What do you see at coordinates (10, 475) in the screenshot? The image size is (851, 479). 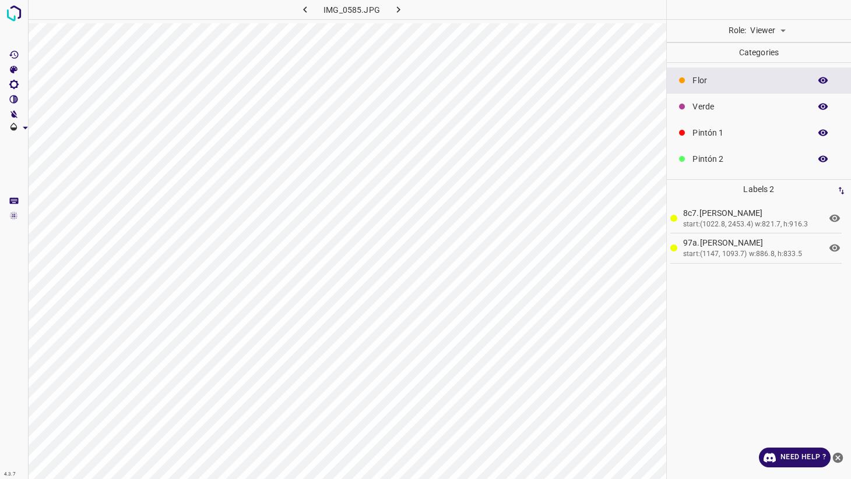 I see `div: 4.3.7` at bounding box center [10, 475].